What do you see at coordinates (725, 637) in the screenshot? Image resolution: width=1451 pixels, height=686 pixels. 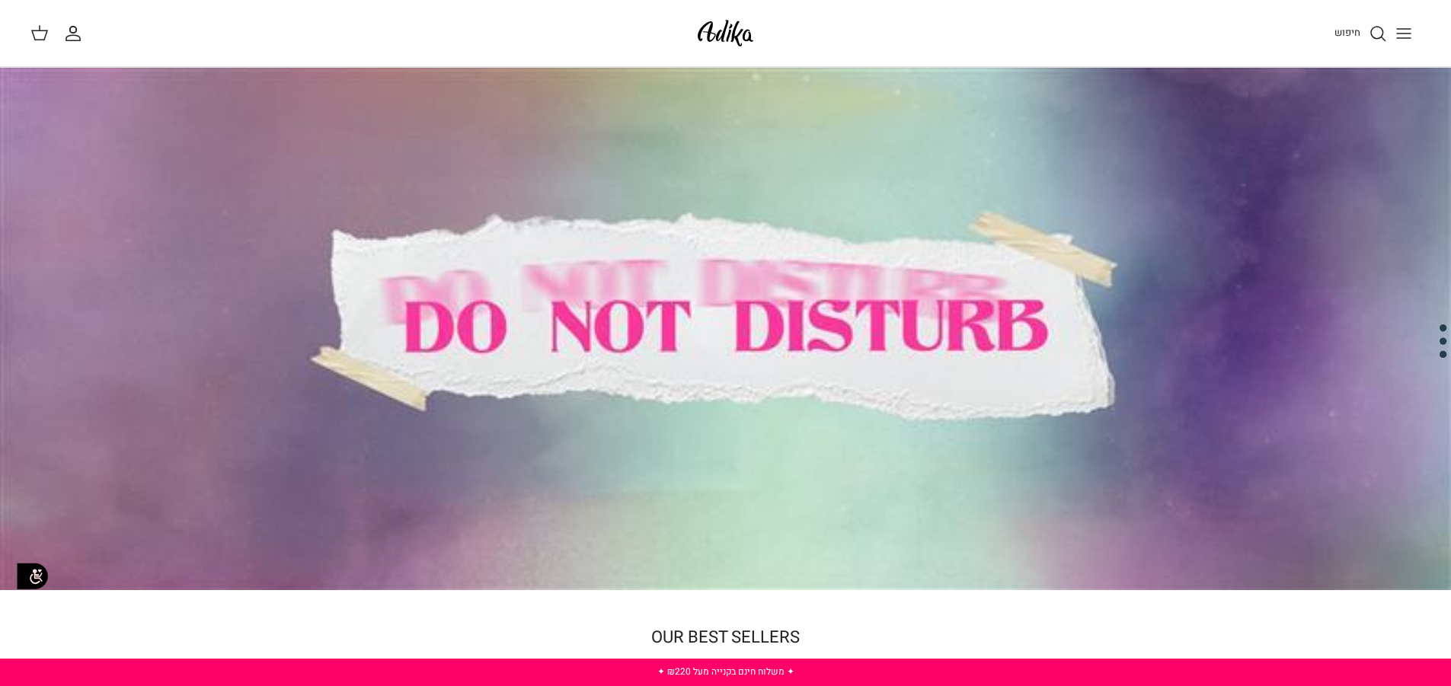 I see `a: OUR BEST SELLERS` at bounding box center [725, 637].